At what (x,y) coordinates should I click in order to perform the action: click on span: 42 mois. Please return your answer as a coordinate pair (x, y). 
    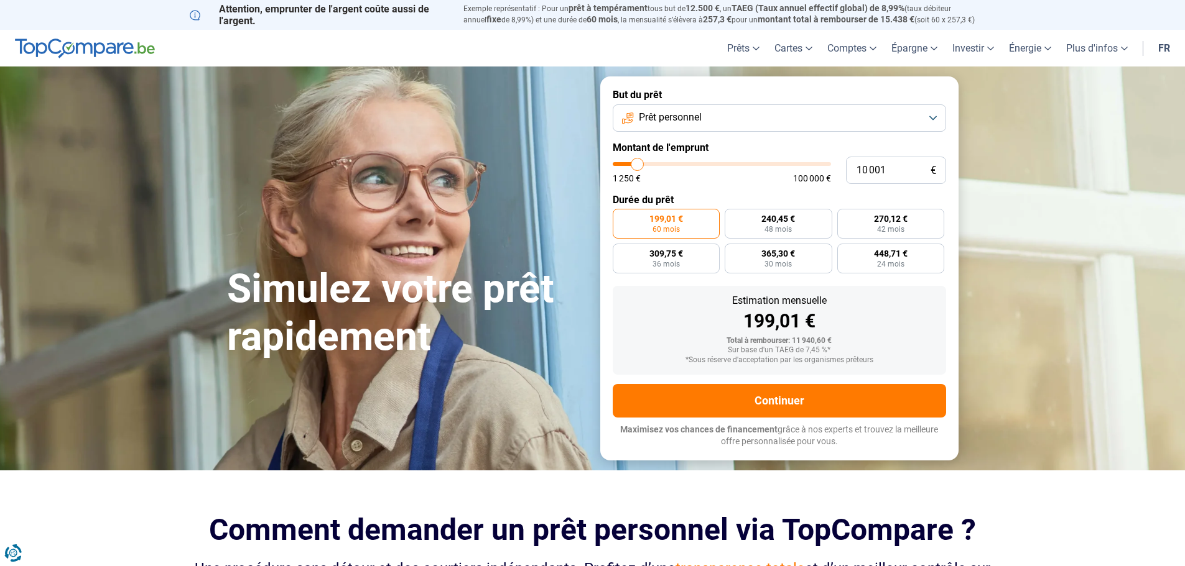
    Looking at the image, I should click on (890, 229).